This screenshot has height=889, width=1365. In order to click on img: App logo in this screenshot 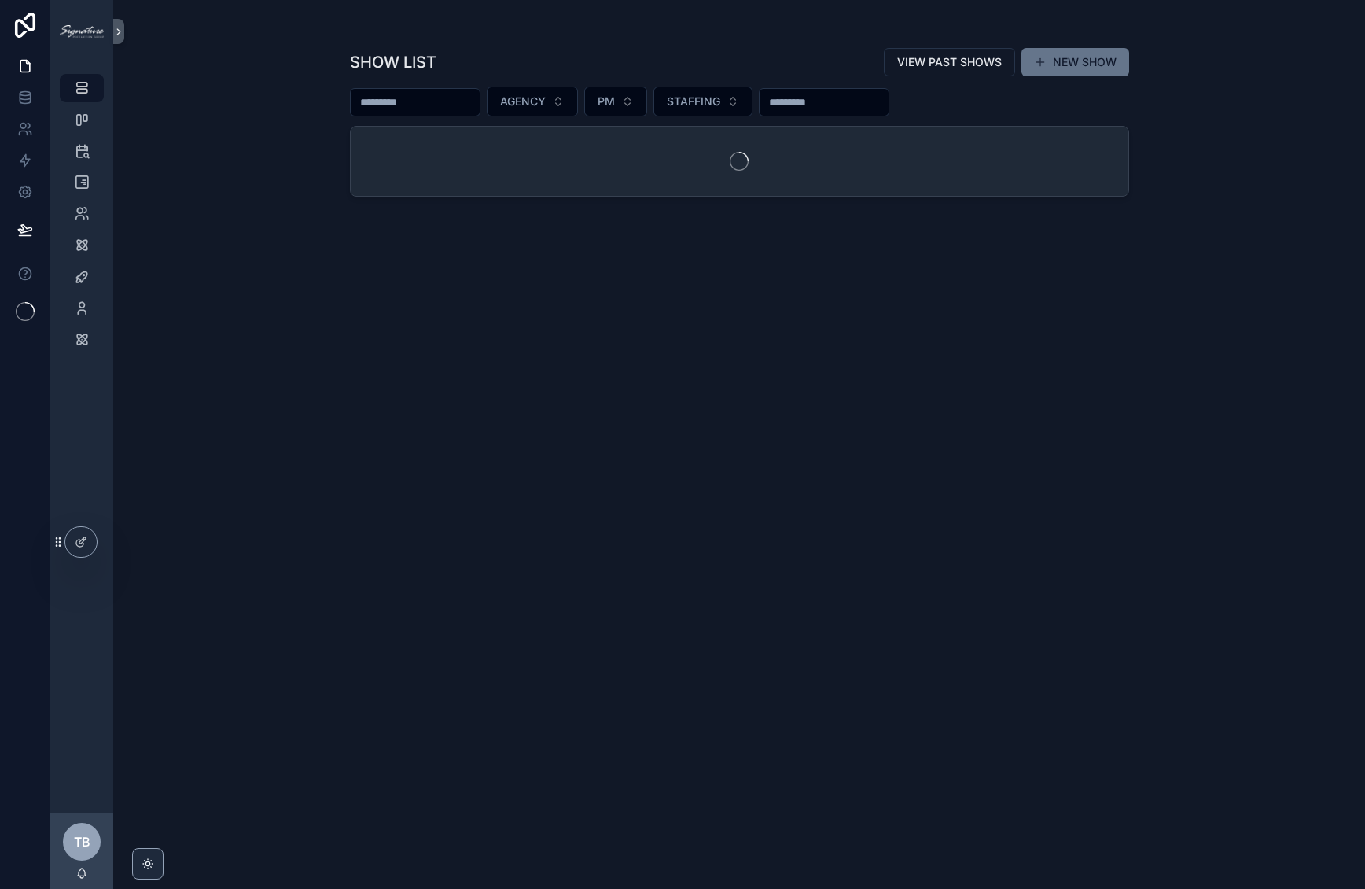, I will do `click(82, 31)`.